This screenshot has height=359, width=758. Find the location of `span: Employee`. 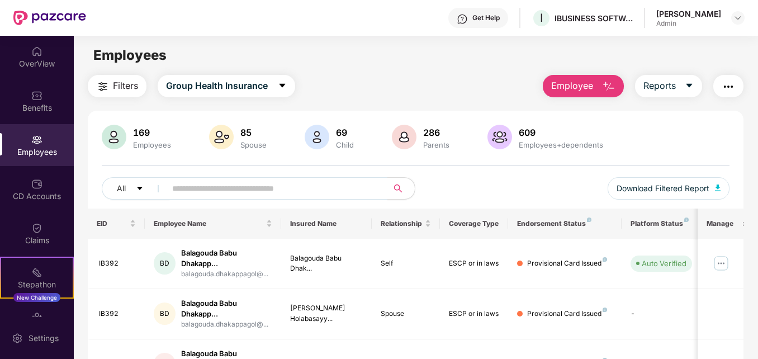

span: Employee is located at coordinates (572, 86).